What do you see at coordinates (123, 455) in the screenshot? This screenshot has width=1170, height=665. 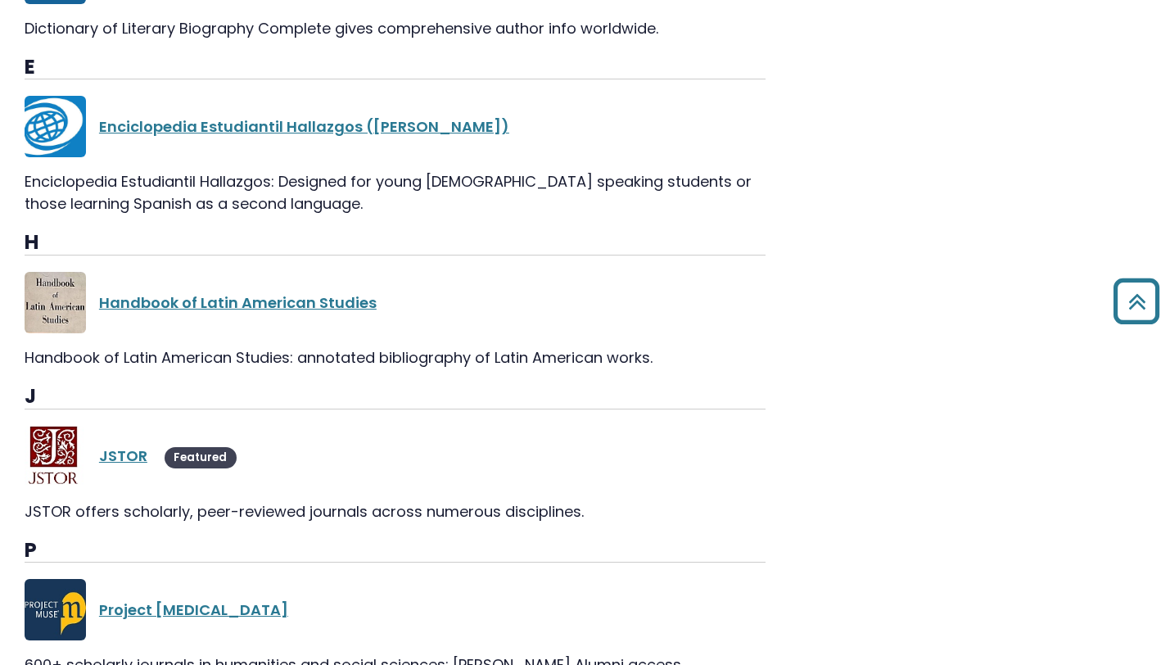 I see `a: JSTOR` at bounding box center [123, 455].